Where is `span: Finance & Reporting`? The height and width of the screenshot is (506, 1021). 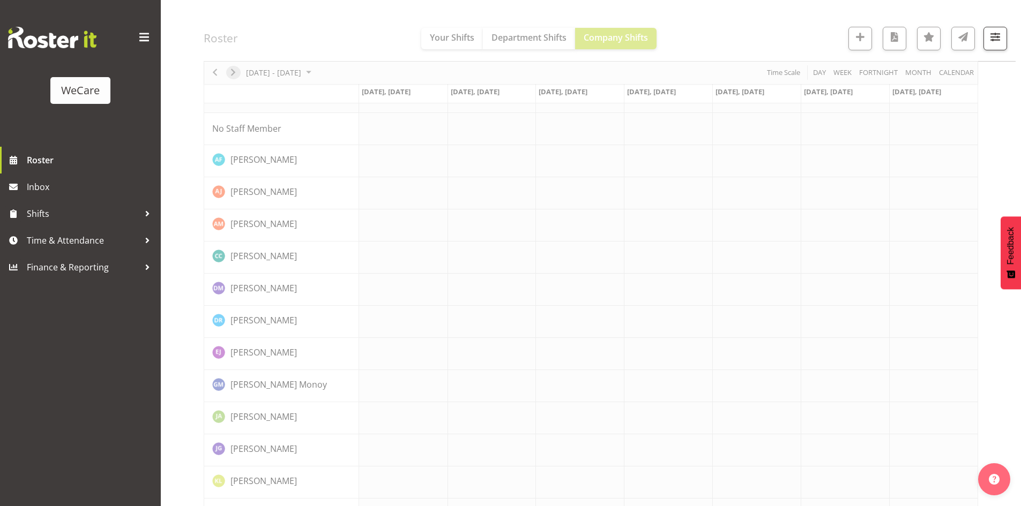
span: Finance & Reporting is located at coordinates (83, 267).